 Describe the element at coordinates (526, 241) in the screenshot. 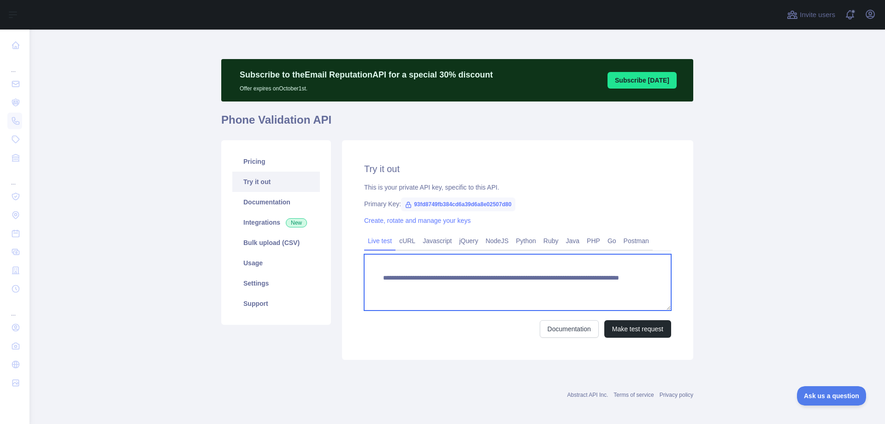

I see `a: Python` at that location.